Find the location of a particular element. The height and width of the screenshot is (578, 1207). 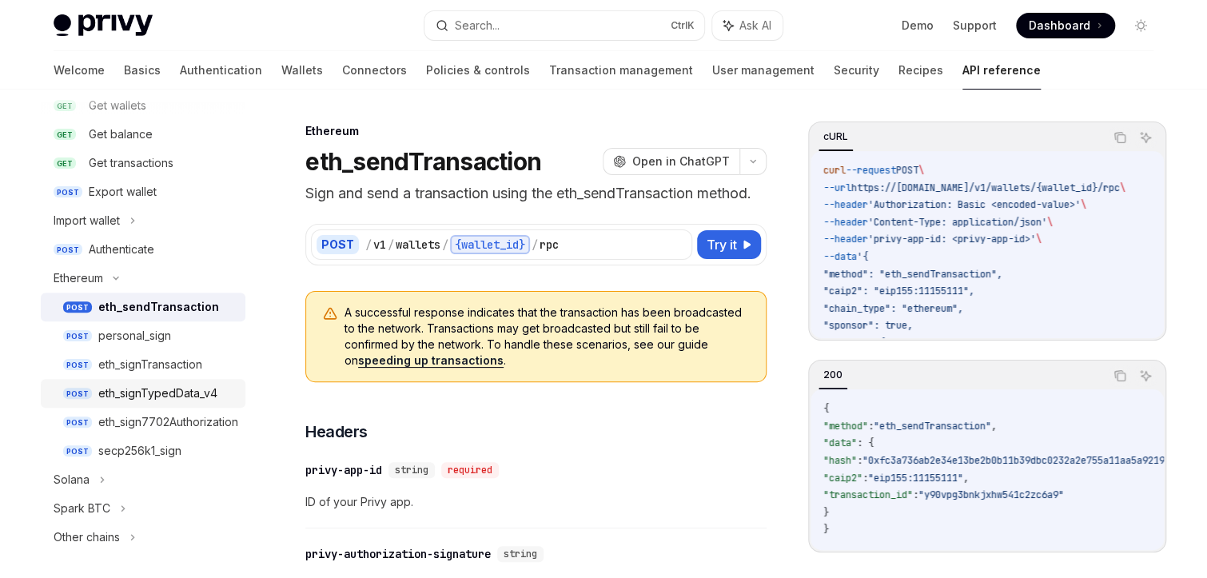

a: Wallets is located at coordinates (302, 70).